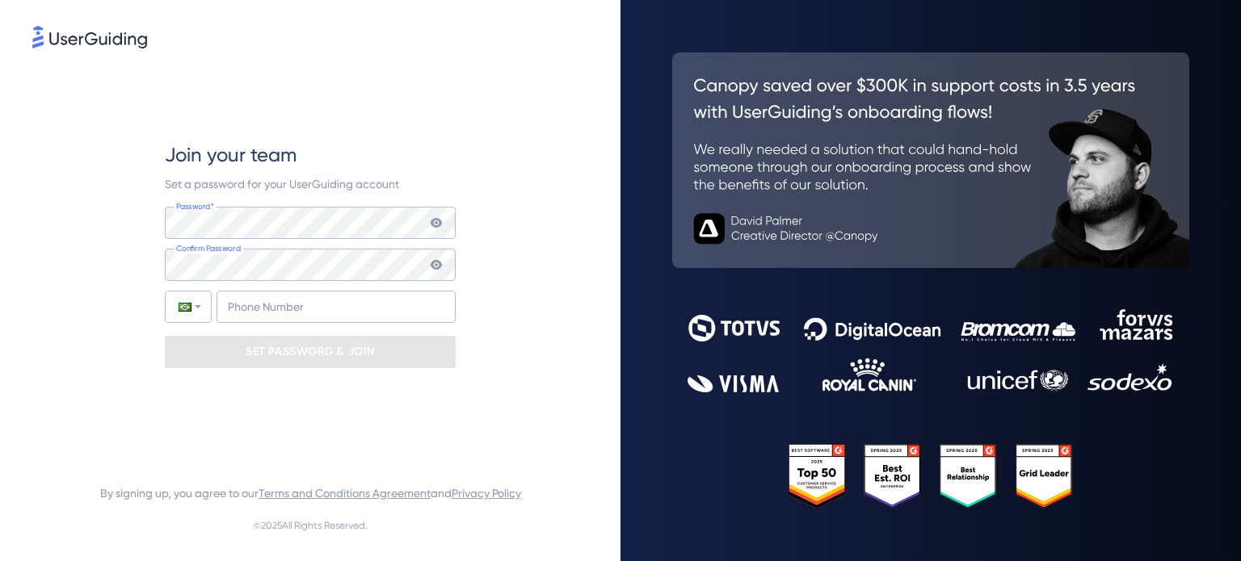  What do you see at coordinates (282, 184) in the screenshot?
I see `span: Set a password for your UserGuiding account` at bounding box center [282, 184].